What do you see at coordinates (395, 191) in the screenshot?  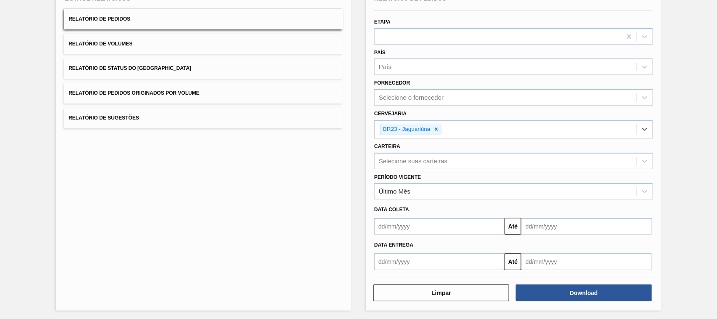 I see `div: Último Mês` at bounding box center [395, 191].